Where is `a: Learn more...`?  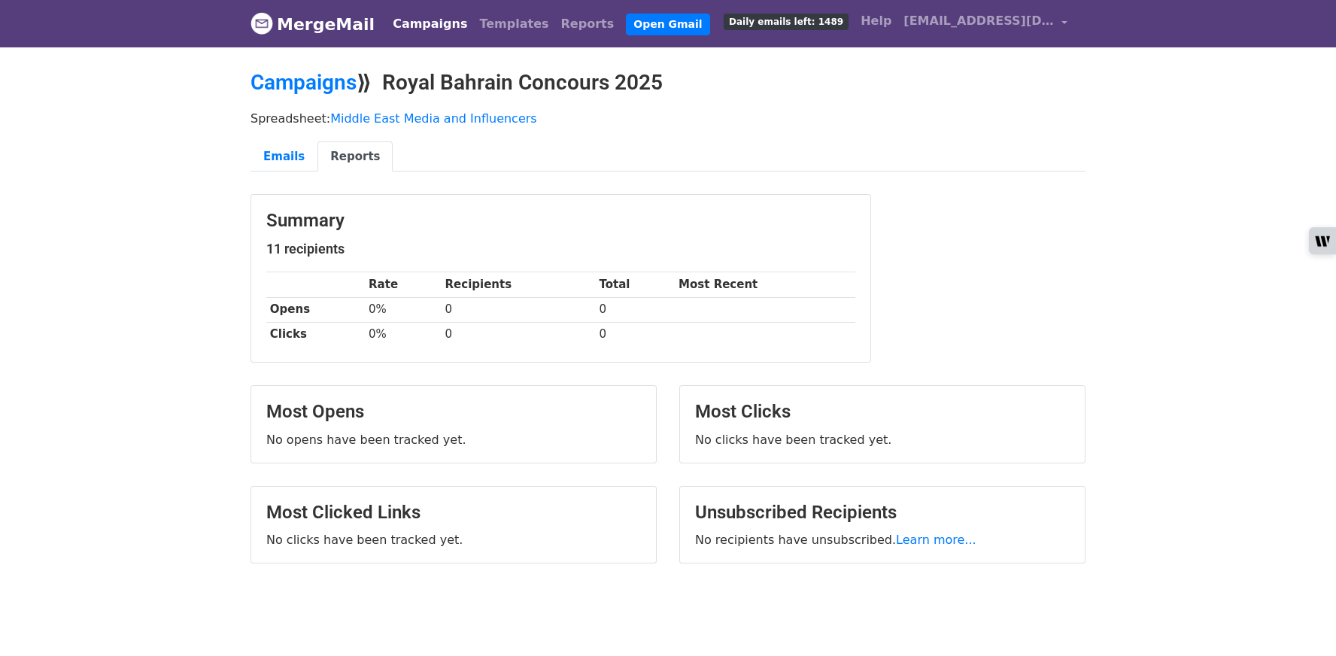
a: Learn more... is located at coordinates (936, 539).